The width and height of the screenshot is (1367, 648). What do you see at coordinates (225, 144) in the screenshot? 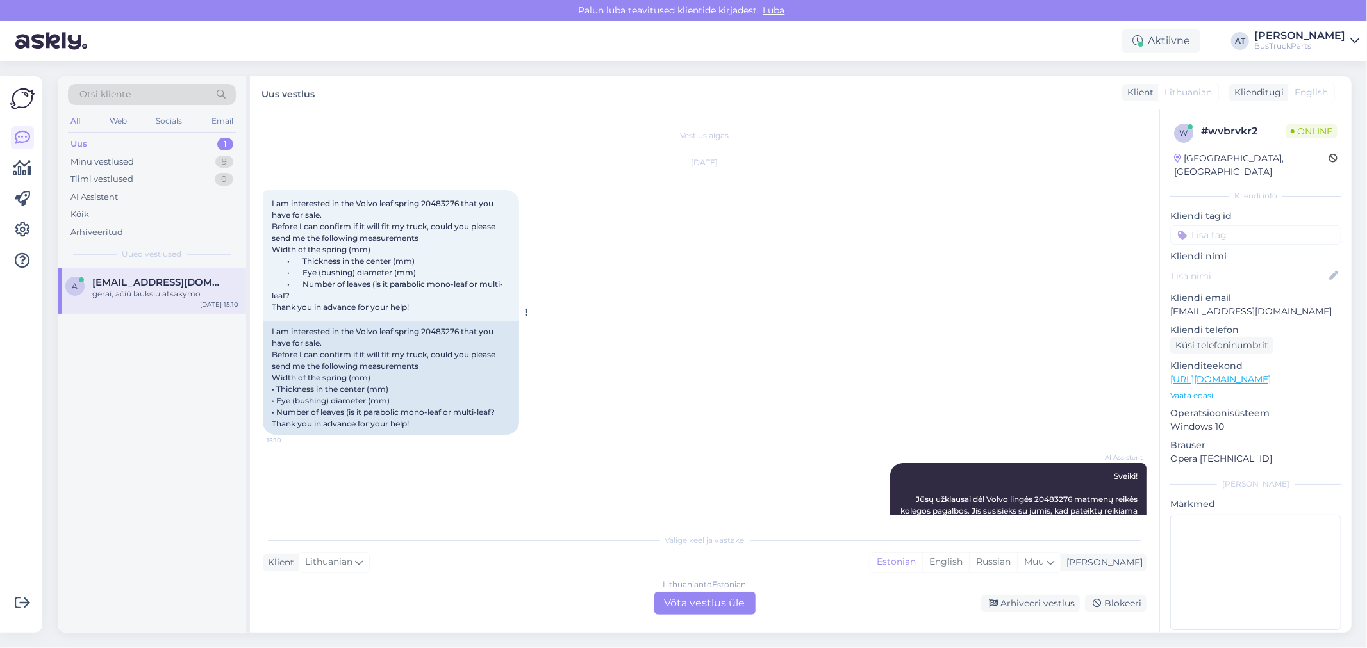
I see `div: 1` at bounding box center [225, 144].